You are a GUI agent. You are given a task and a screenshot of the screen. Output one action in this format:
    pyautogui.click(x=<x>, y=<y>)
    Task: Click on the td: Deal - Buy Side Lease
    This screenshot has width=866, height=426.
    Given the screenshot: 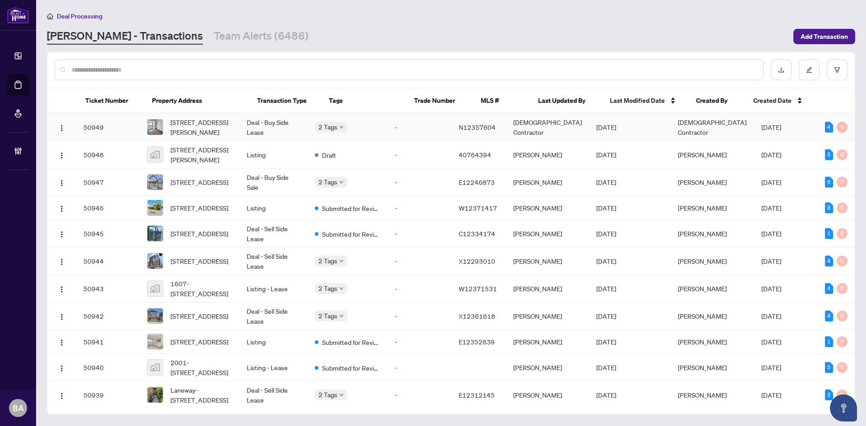 What is the action you would take?
    pyautogui.click(x=273, y=127)
    